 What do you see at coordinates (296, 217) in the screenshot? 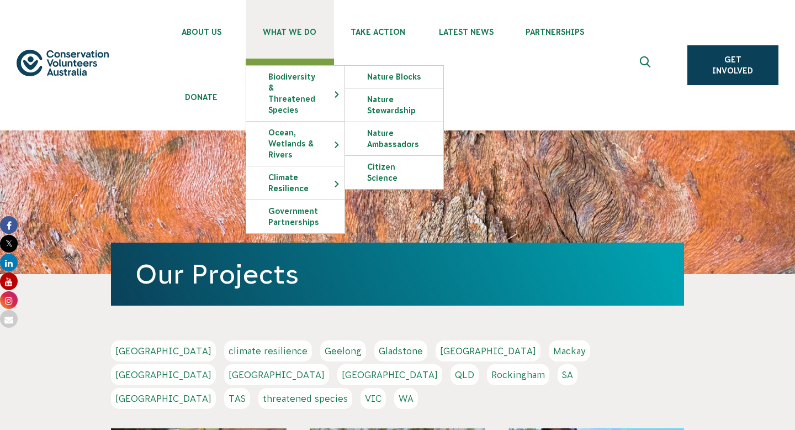
I see `a: Government Partnerships` at bounding box center [296, 217].